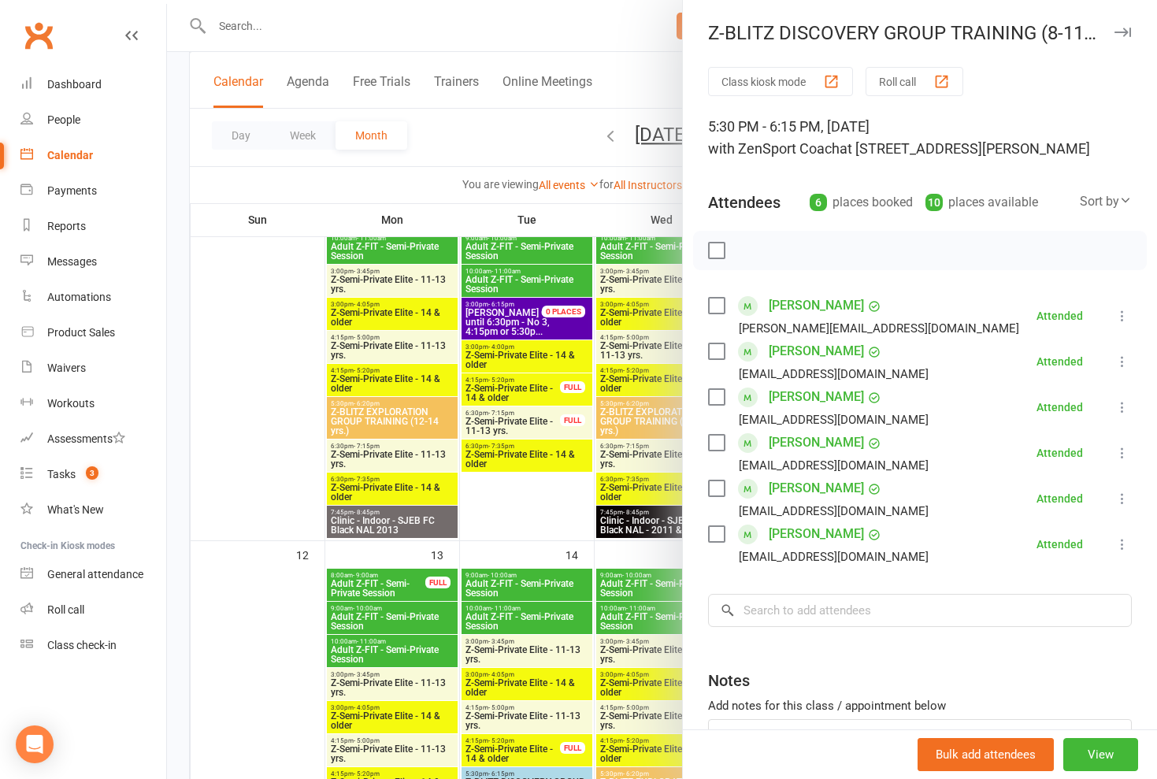 Image resolution: width=1157 pixels, height=779 pixels. I want to click on a: Dashboard, so click(93, 84).